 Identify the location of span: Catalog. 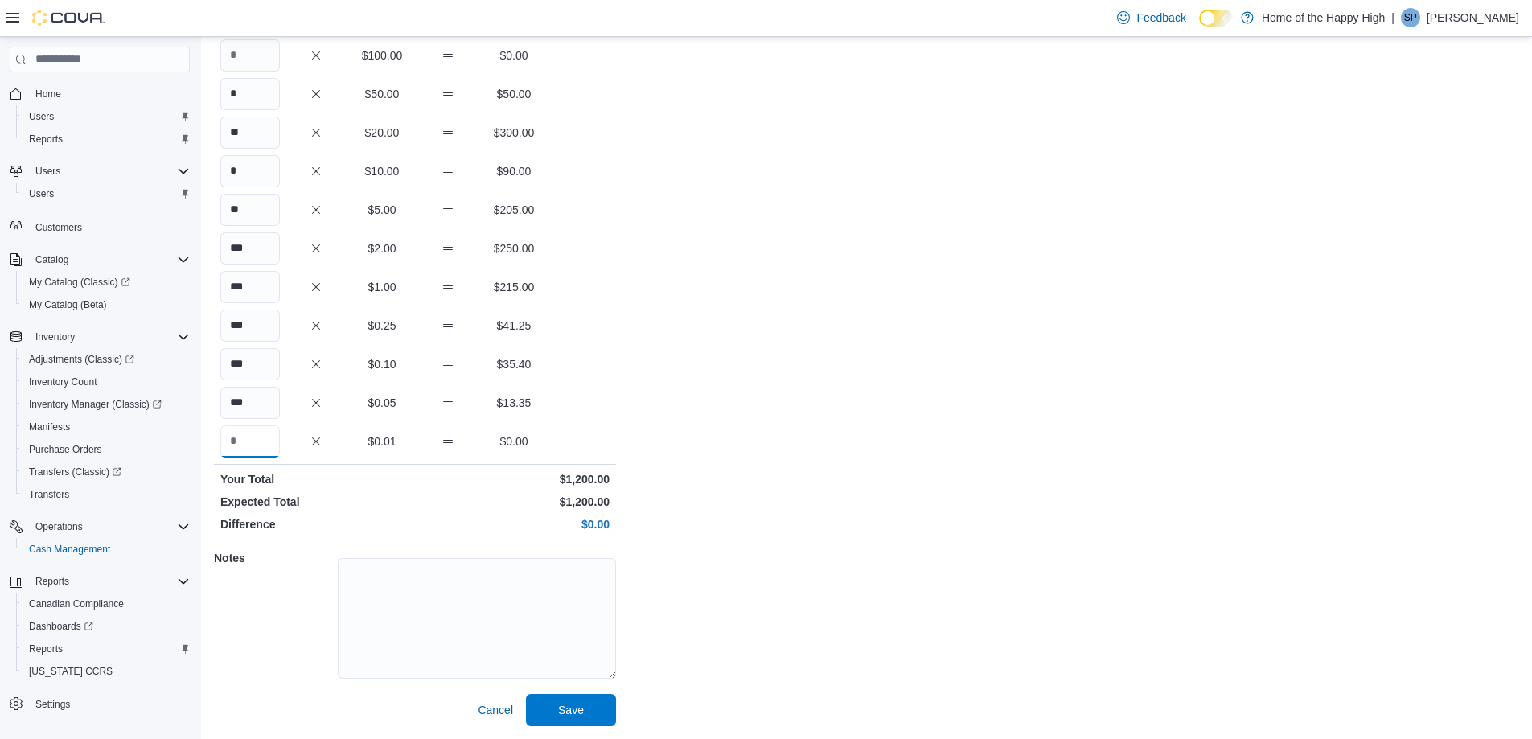
(109, 260).